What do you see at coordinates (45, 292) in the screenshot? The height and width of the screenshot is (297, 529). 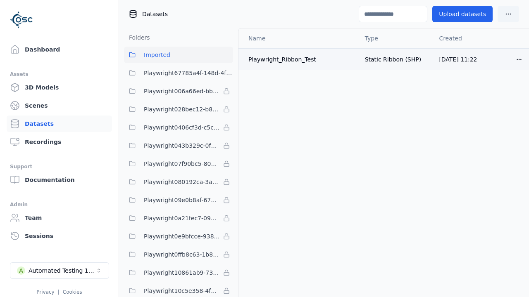 I see `a: Privacy` at bounding box center [45, 292].